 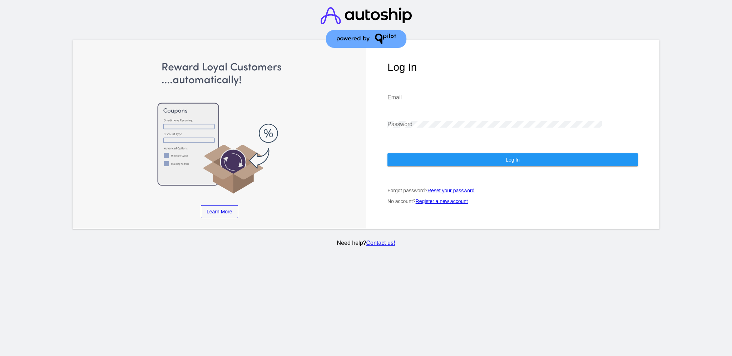 What do you see at coordinates (380, 243) in the screenshot?
I see `a: Contact us!` at bounding box center [380, 243].